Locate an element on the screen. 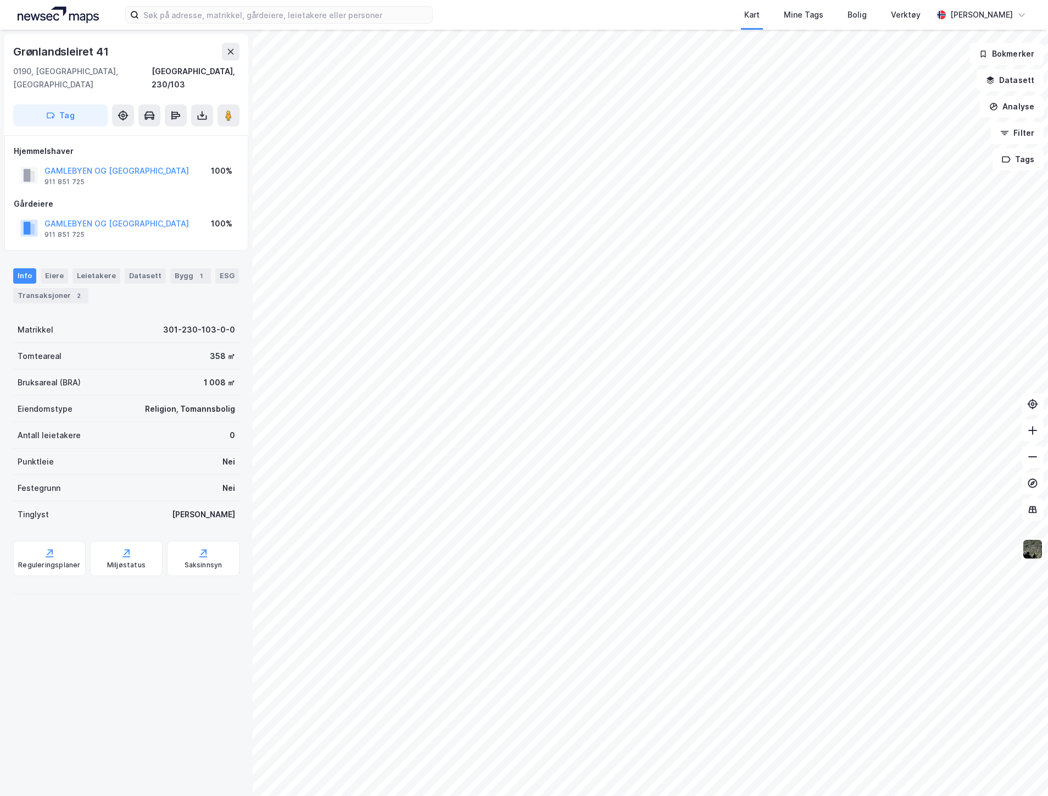 Image resolution: width=1048 pixels, height=796 pixels. div: Verktøy is located at coordinates (906, 15).